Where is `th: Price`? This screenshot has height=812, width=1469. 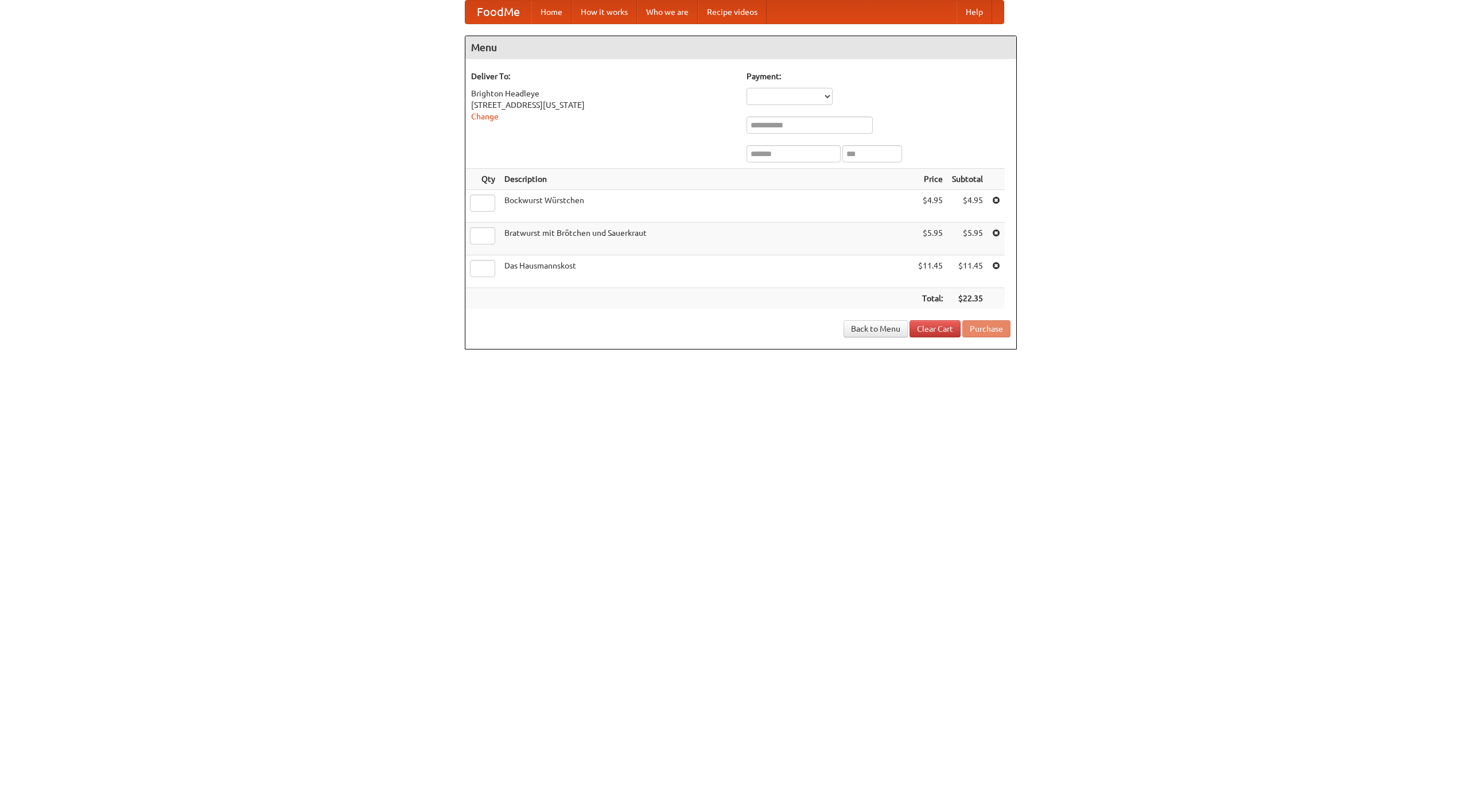
th: Price is located at coordinates (930, 179).